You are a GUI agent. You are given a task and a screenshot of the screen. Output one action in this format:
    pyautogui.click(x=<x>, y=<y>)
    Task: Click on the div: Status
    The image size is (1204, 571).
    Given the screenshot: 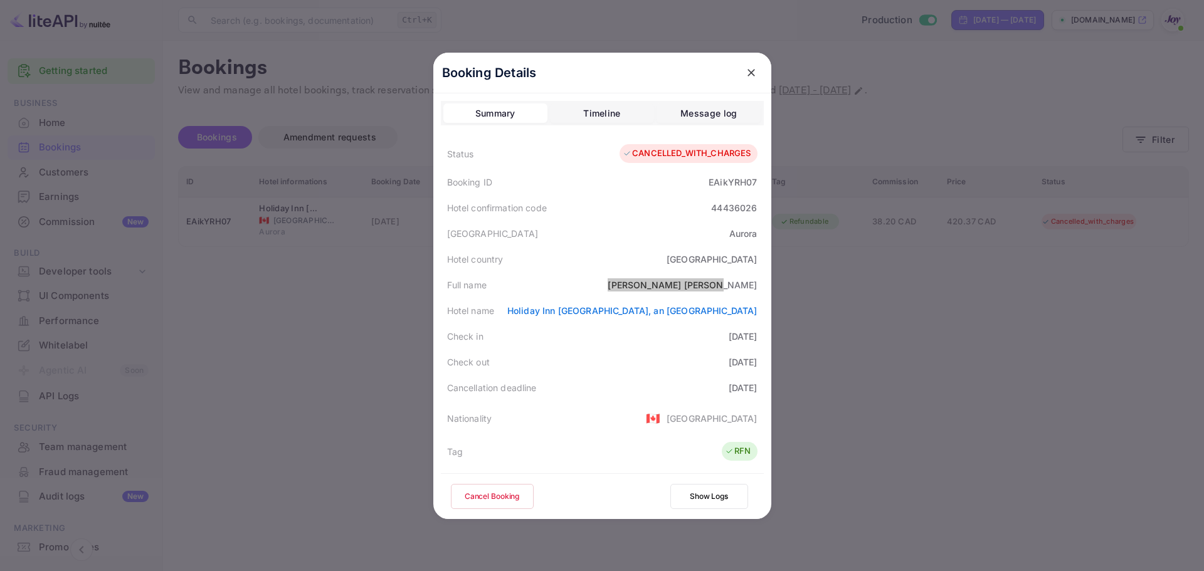 What is the action you would take?
    pyautogui.click(x=460, y=154)
    